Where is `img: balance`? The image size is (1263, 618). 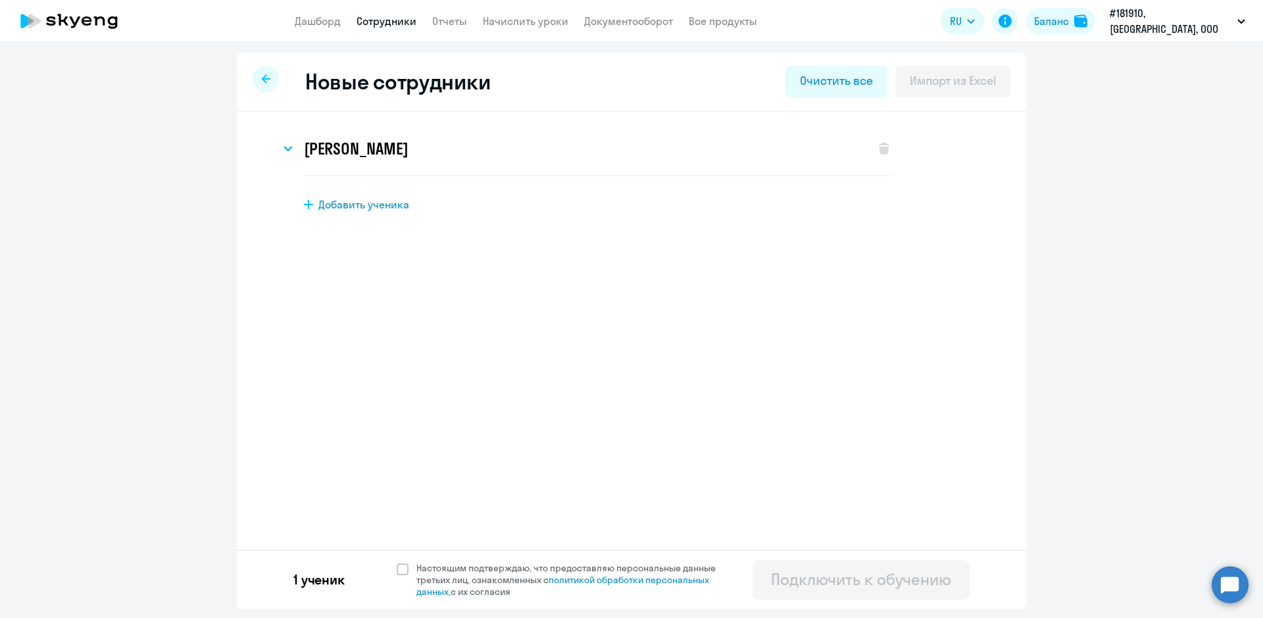 img: balance is located at coordinates (1081, 21).